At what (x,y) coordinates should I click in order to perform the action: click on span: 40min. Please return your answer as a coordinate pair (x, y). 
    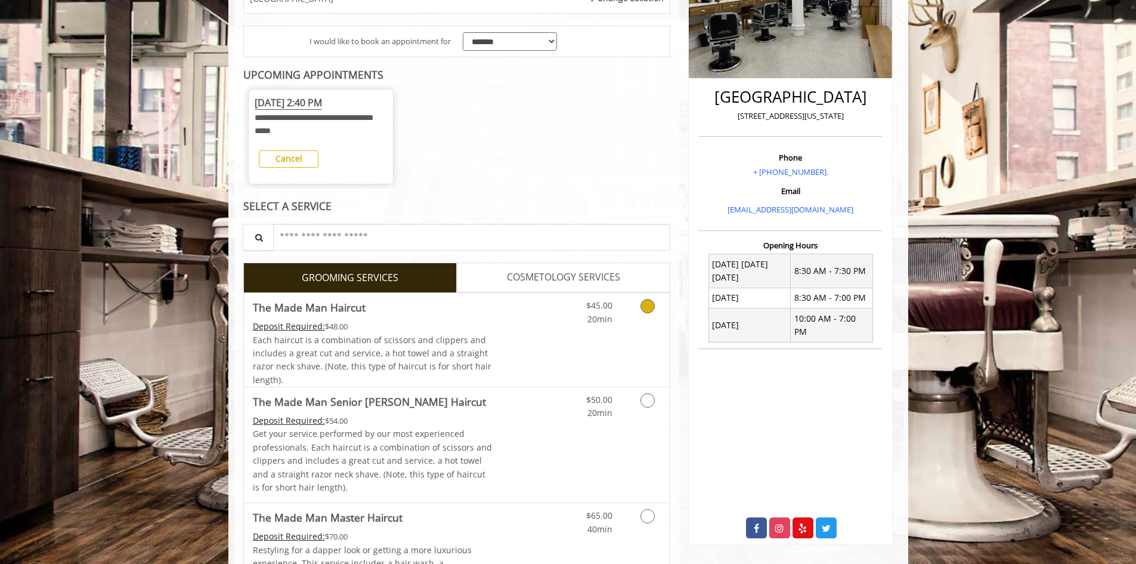
    Looking at the image, I should click on (600, 528).